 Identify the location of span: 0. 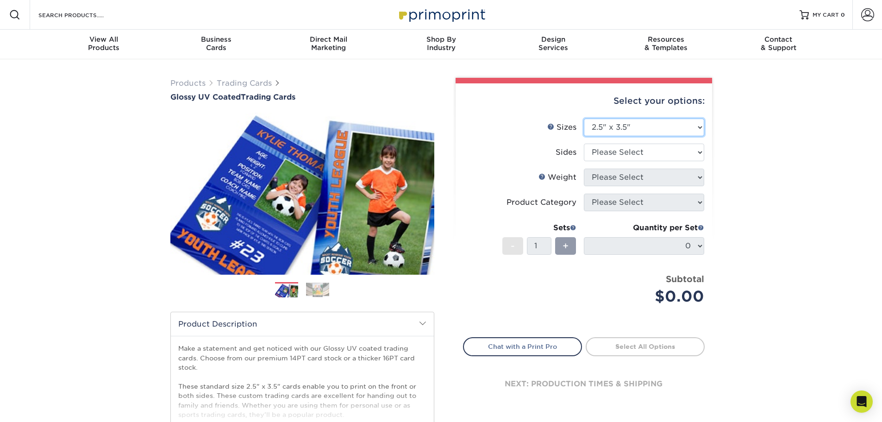
(843, 15).